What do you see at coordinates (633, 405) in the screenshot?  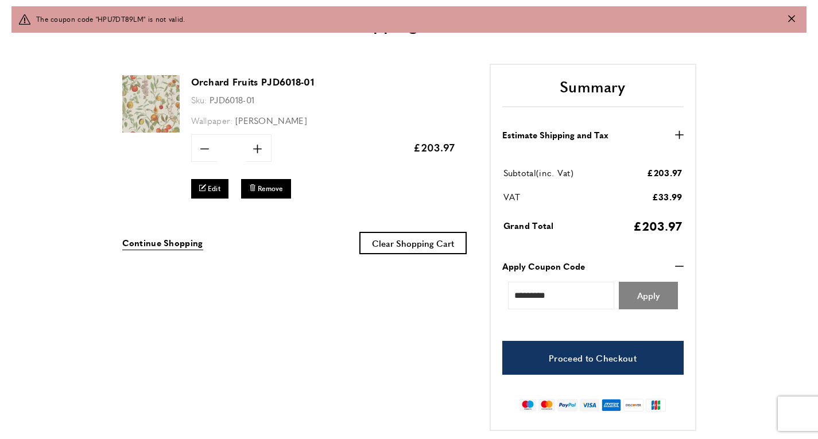 I see `img: discover` at bounding box center [633, 405].